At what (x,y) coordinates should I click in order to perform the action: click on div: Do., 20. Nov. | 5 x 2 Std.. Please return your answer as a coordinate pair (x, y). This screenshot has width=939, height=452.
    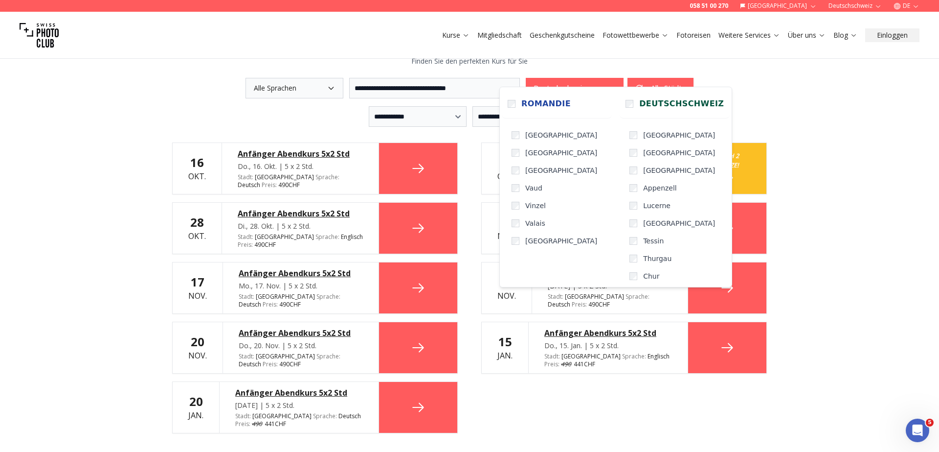
    Looking at the image, I should click on (301, 345).